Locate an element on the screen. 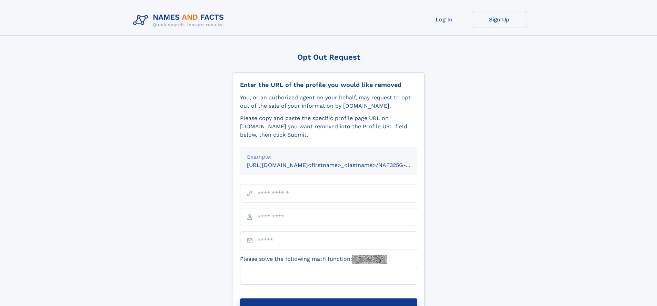 The image size is (657, 306). a: Log In is located at coordinates (444, 19).